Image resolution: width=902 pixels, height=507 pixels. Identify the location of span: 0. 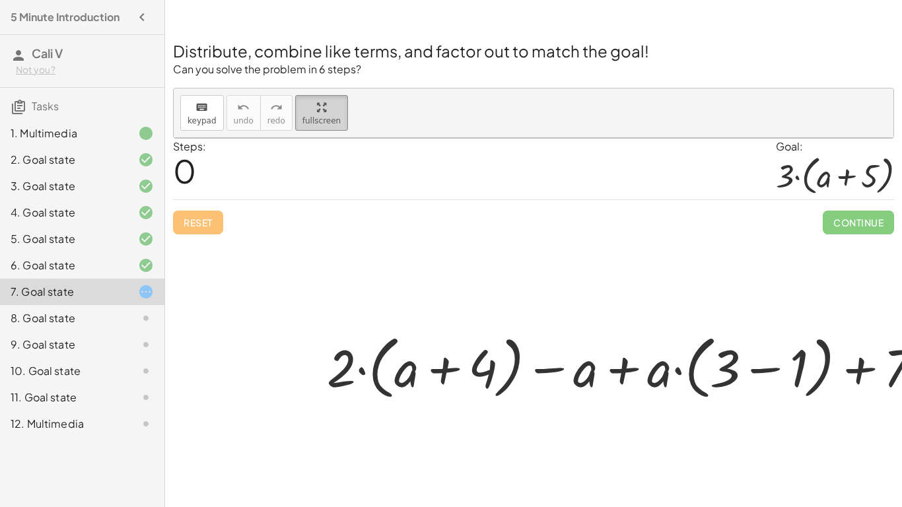
(184, 170).